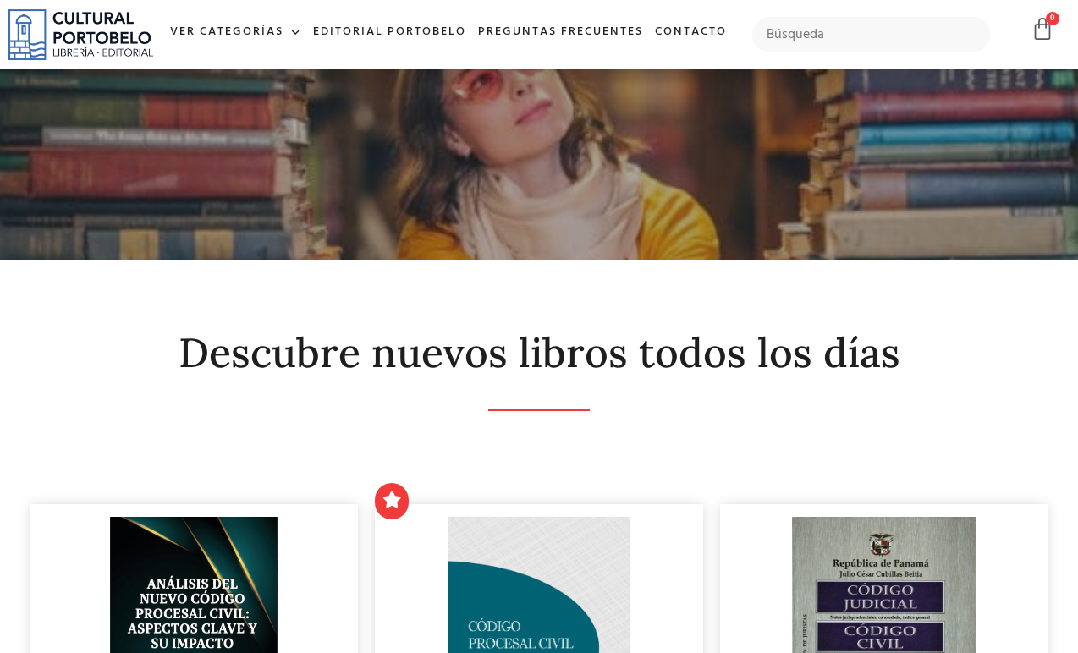 This screenshot has height=653, width=1078. What do you see at coordinates (1053, 19) in the screenshot?
I see `span: 0` at bounding box center [1053, 19].